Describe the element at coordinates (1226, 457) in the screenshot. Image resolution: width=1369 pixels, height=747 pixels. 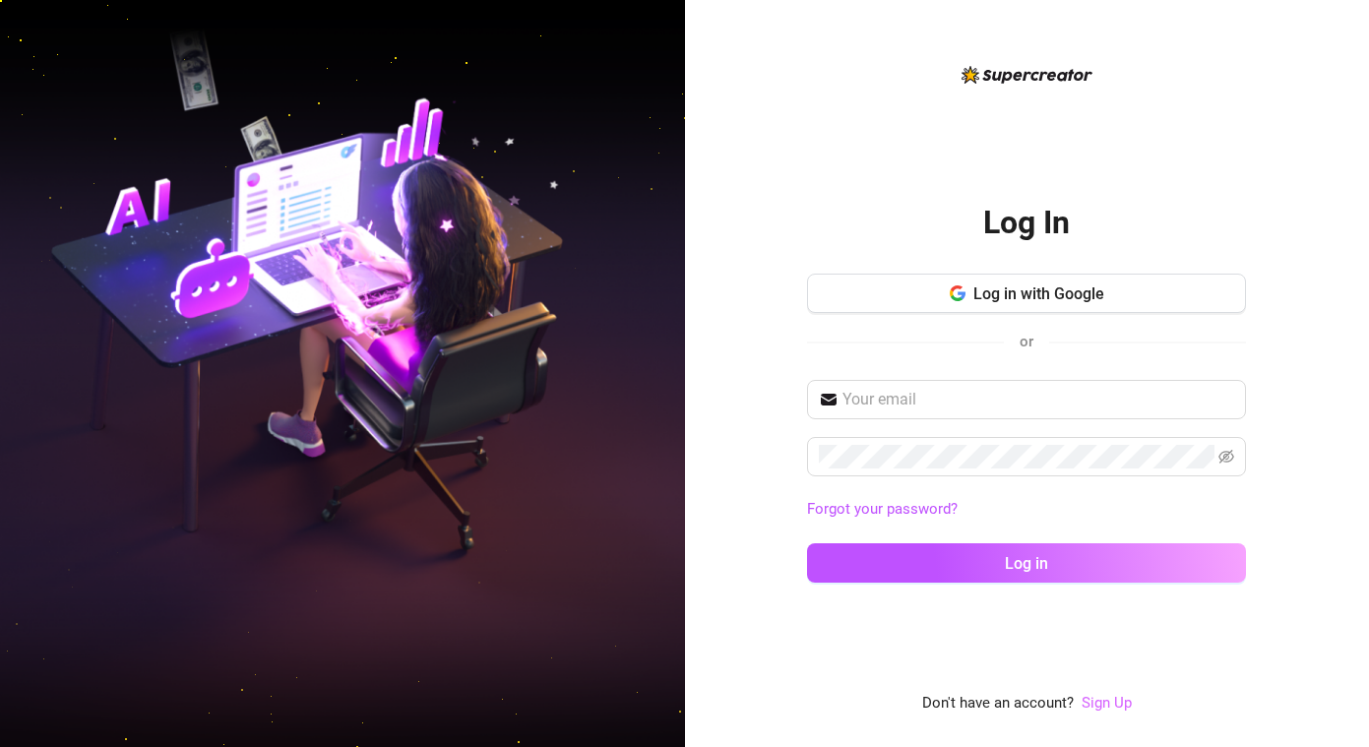
I see `span: eye-invisible` at that location.